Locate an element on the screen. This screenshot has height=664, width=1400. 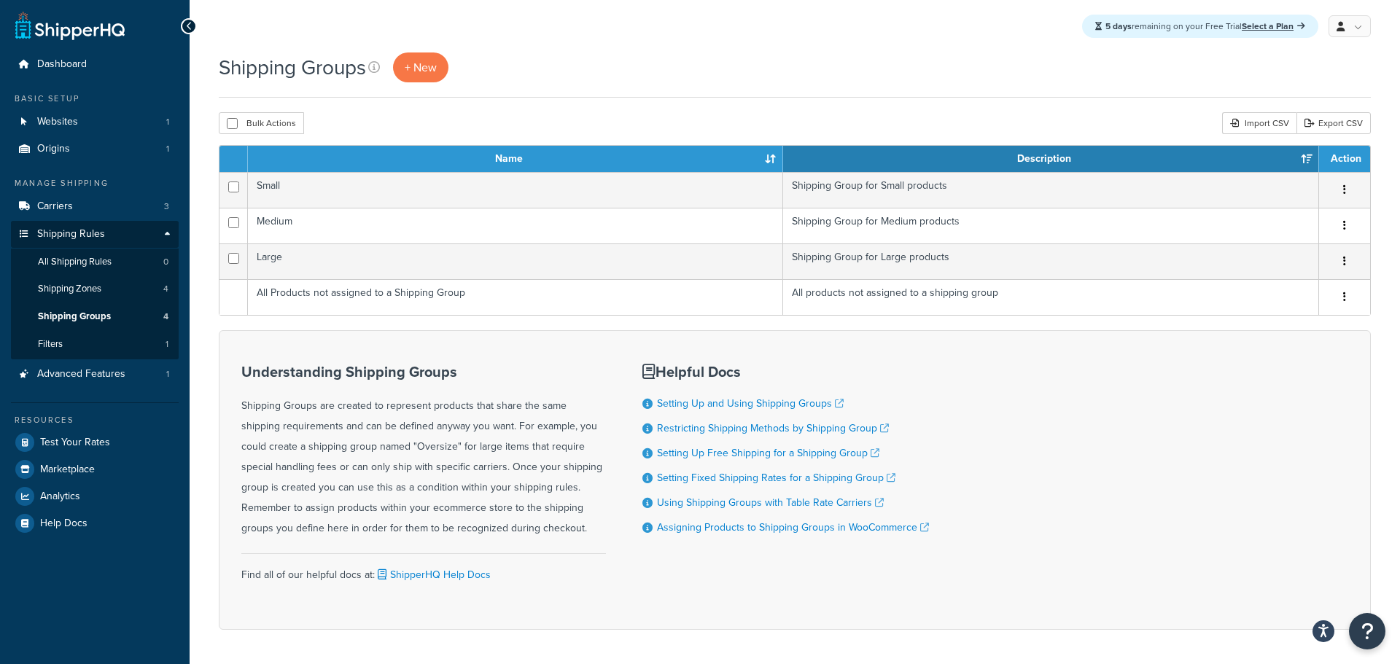
span: Analytics is located at coordinates (60, 497).